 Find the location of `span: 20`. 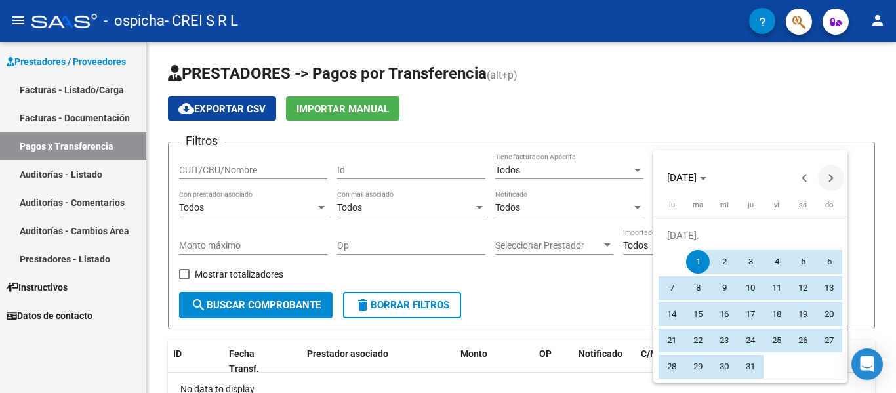

span: 20 is located at coordinates (829, 314).